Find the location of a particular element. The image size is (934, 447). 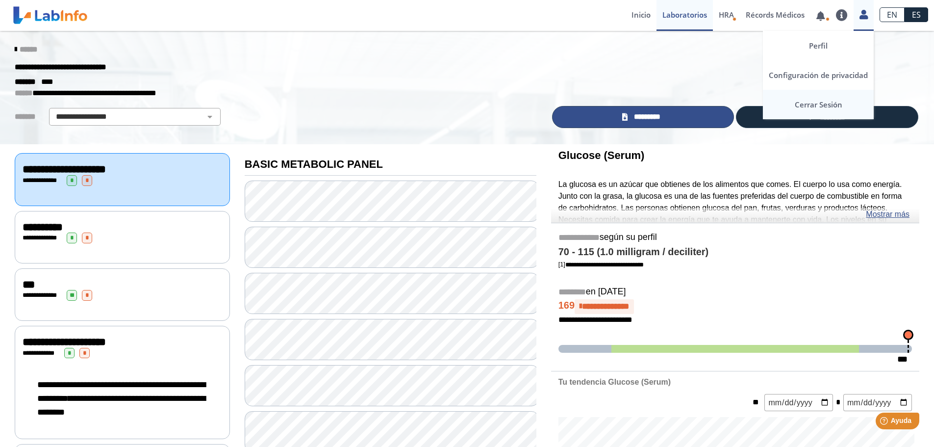

h4: 169 is located at coordinates (735, 306).